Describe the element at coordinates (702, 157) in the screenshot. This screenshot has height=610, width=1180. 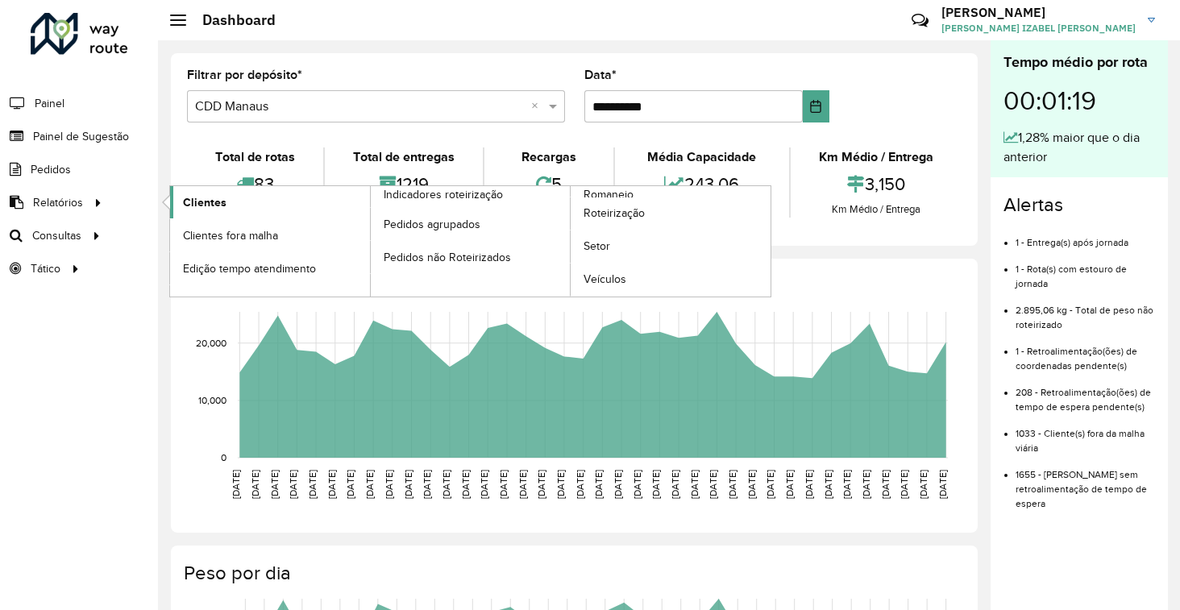
I see `div: Média Capacidade` at that location.